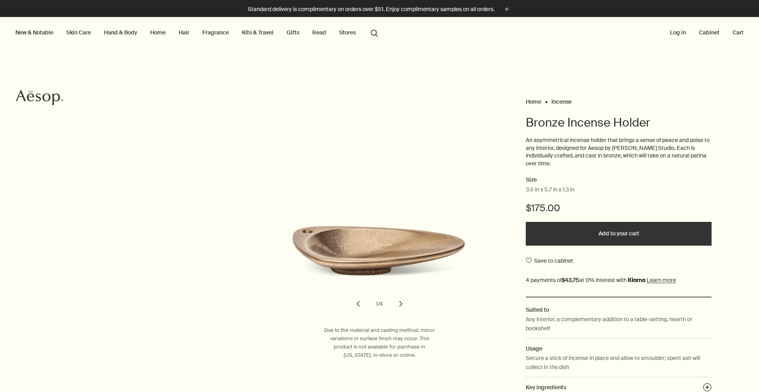 This screenshot has width=759, height=392. I want to click on button: New & Notable, so click(34, 32).